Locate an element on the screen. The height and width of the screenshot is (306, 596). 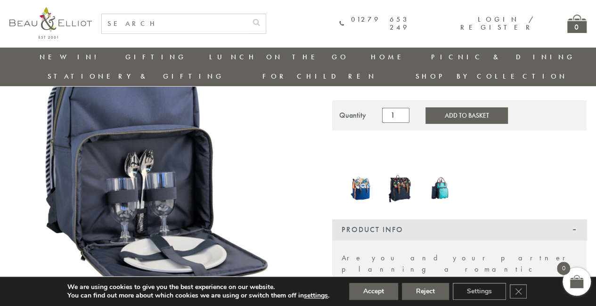
span: 0 is located at coordinates (564, 269).